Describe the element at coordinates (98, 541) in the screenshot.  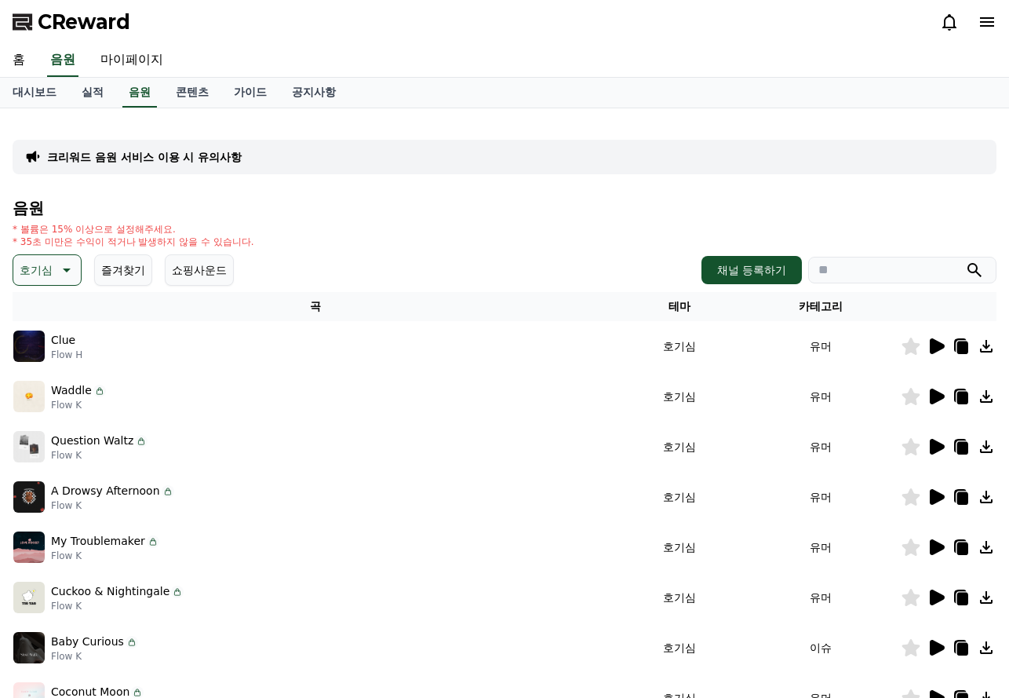
I see `p: My Troublemaker` at that location.